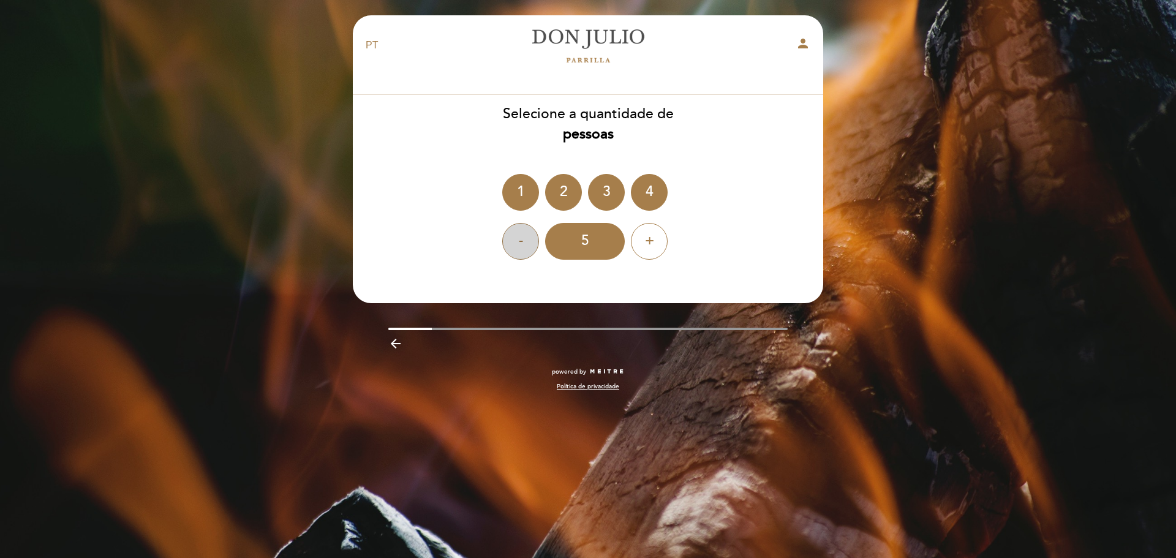 The image size is (1176, 558). I want to click on div: Selecione a quantidade de, so click(588, 124).